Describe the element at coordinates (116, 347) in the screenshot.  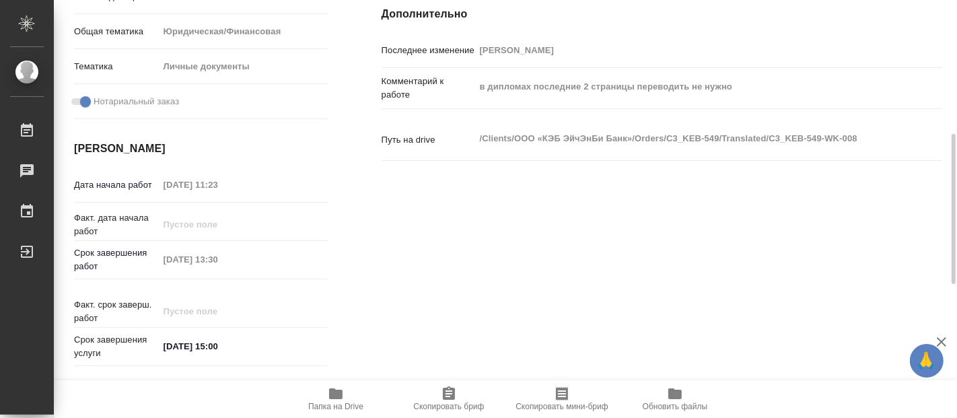
I see `p: Срок завершения услуги` at that location.